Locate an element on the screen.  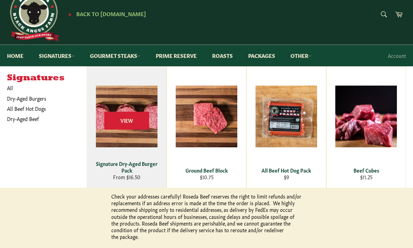
a: All Beef Hot Dogs is located at coordinates (42, 108).